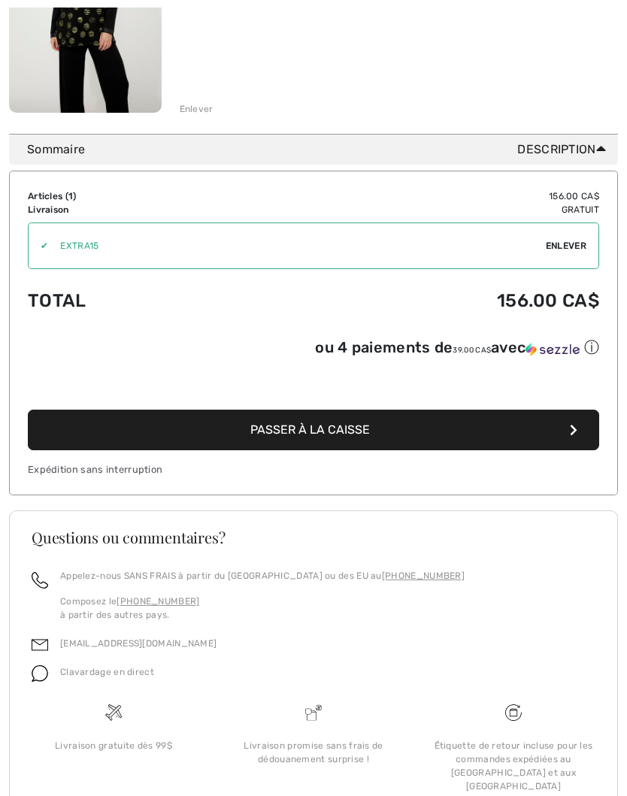 The height and width of the screenshot is (796, 627). What do you see at coordinates (107, 672) in the screenshot?
I see `span: Clavardage en direct` at bounding box center [107, 672].